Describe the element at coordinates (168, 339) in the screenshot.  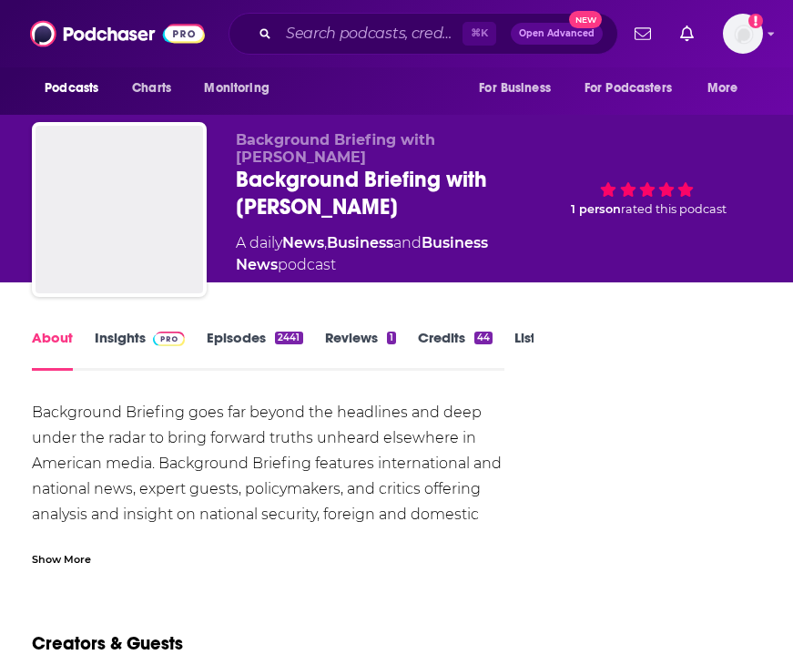
I see `img: Podchaser Pro` at that location.